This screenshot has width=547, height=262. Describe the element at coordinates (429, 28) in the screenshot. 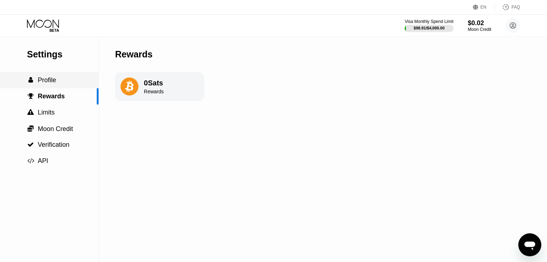

I see `div: $98.91 / $4,000.00` at that location.